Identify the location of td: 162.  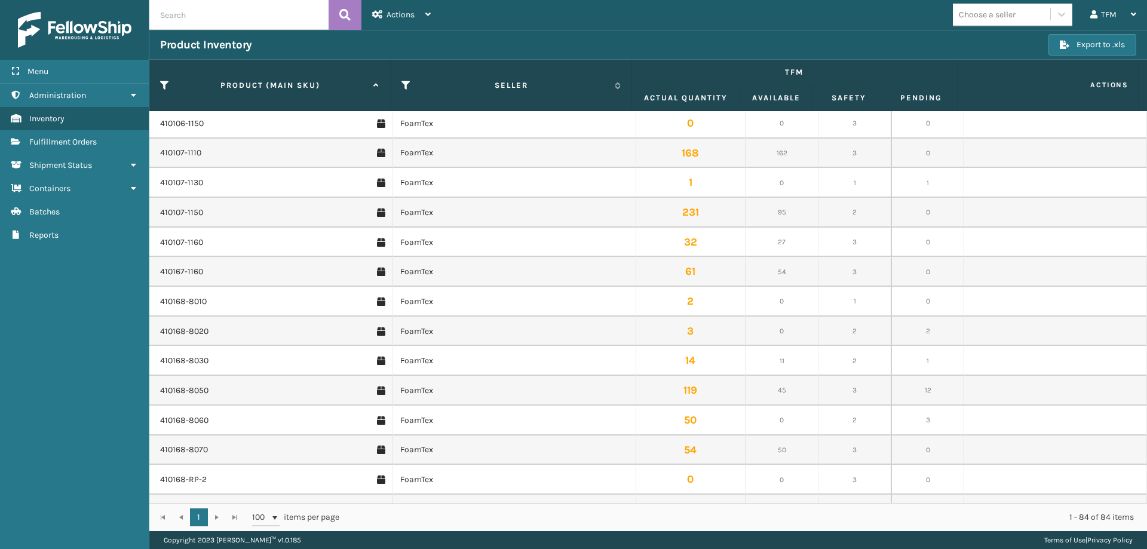
(782, 153).